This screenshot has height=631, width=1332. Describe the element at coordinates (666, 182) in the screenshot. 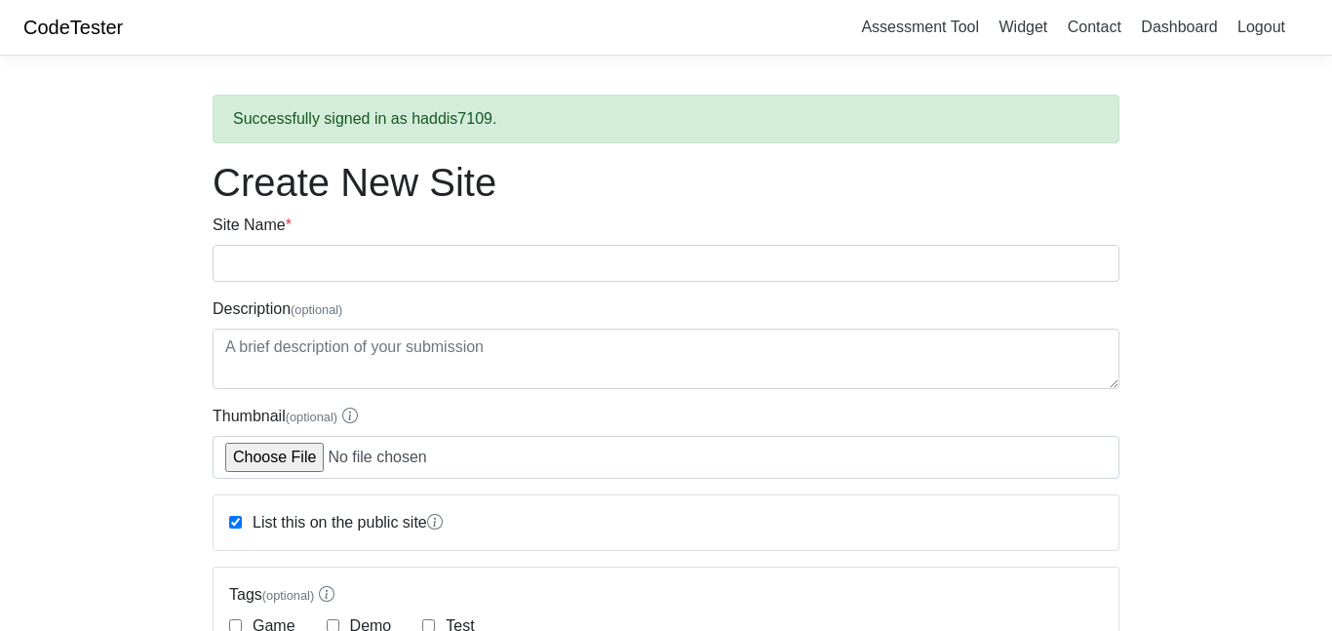

I see `h1: Create New Site` at that location.